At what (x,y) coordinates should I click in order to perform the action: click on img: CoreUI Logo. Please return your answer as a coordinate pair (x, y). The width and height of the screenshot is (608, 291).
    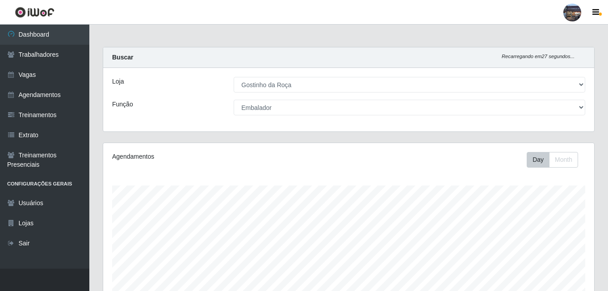
    Looking at the image, I should click on (34, 12).